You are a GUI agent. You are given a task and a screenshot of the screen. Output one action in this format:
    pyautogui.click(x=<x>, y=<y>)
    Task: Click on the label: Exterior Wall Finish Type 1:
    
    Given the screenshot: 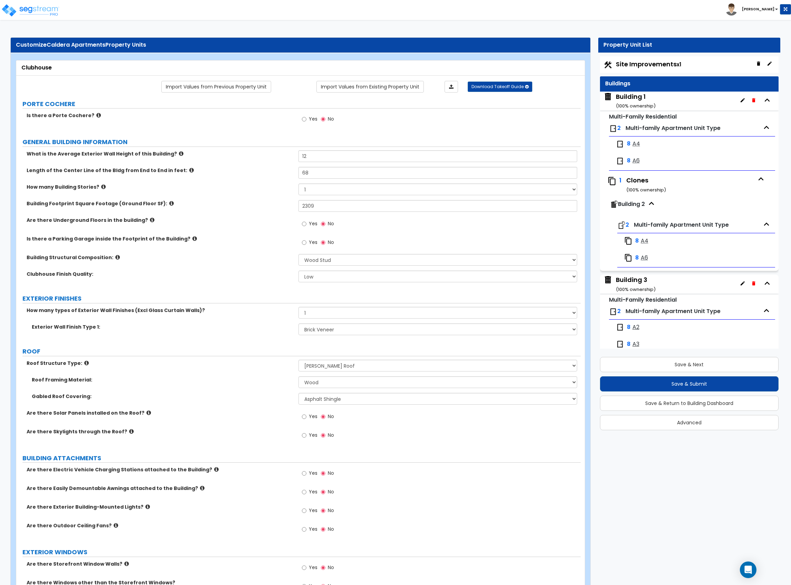 What is the action you would take?
    pyautogui.click(x=162, y=327)
    